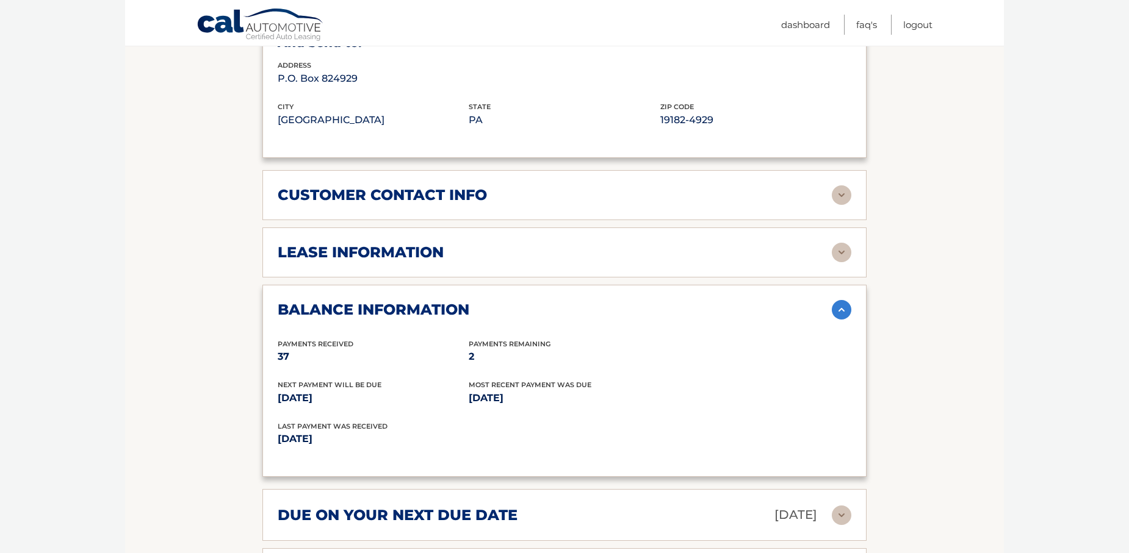 The image size is (1129, 553). Describe the element at coordinates (382, 195) in the screenshot. I see `h2: customer contact info` at that location.